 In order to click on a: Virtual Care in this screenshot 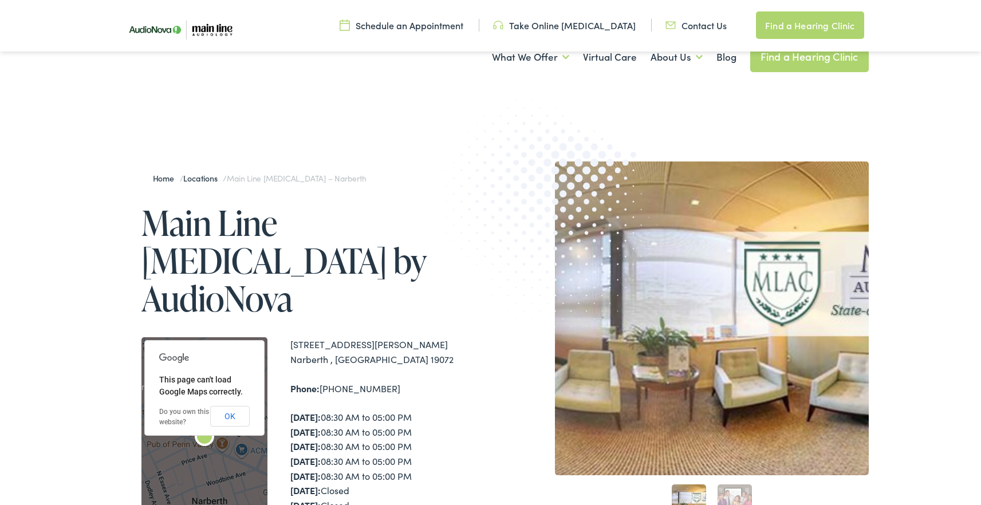, I will do `click(610, 57)`.